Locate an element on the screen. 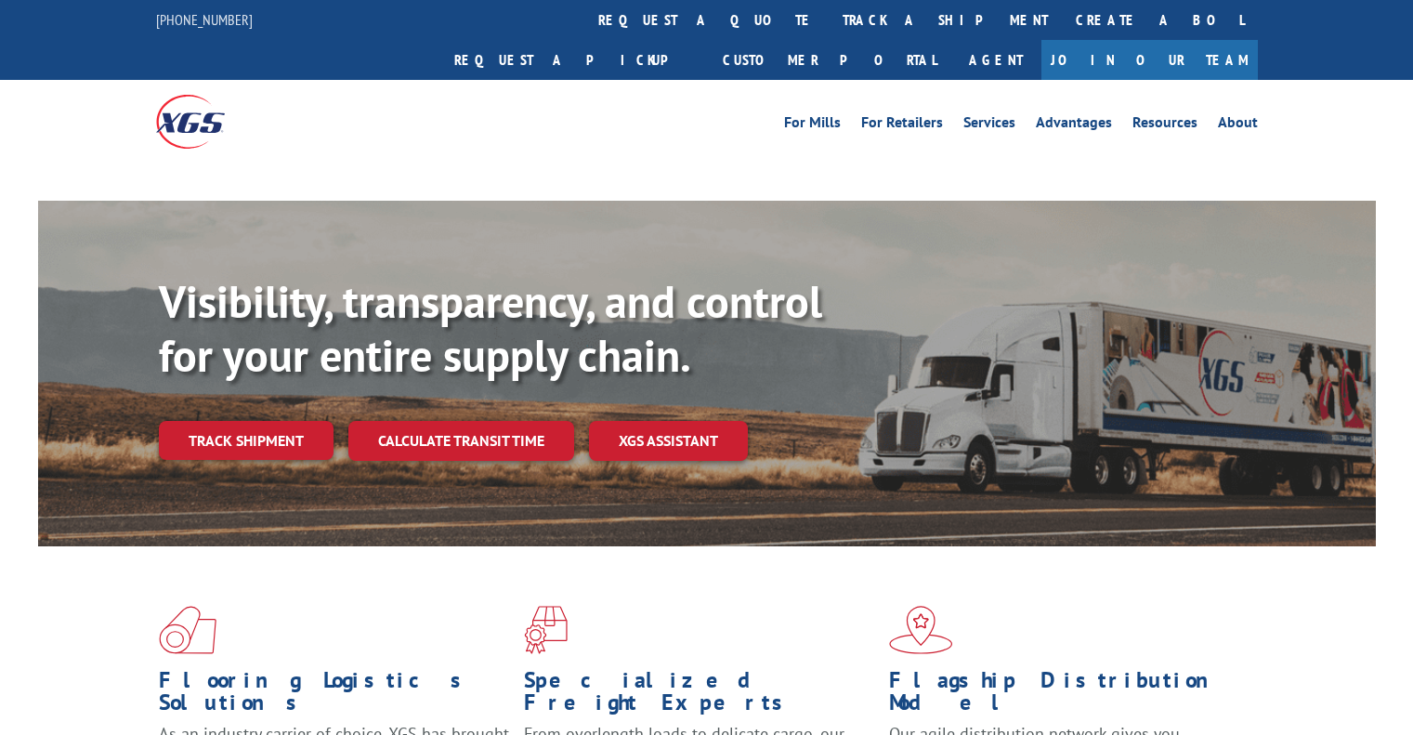 The width and height of the screenshot is (1413, 735). a: Join Our Team is located at coordinates (1149, 59).